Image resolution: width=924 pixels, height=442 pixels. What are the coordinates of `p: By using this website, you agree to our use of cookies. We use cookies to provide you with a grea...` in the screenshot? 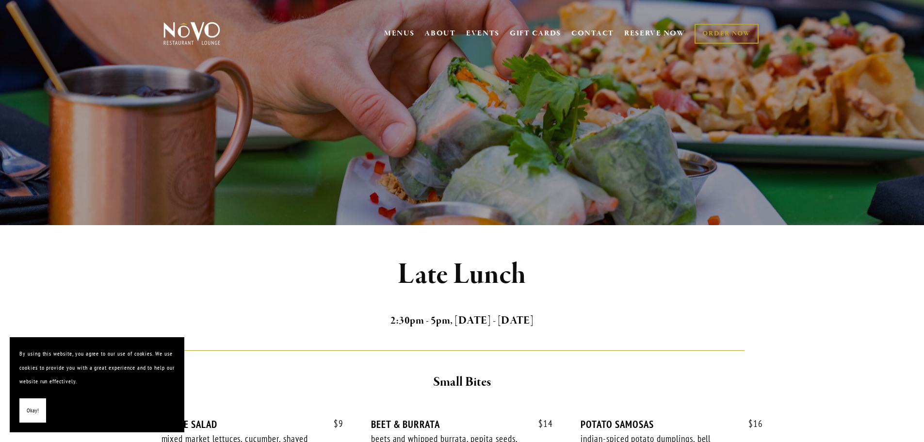 It's located at (97, 368).